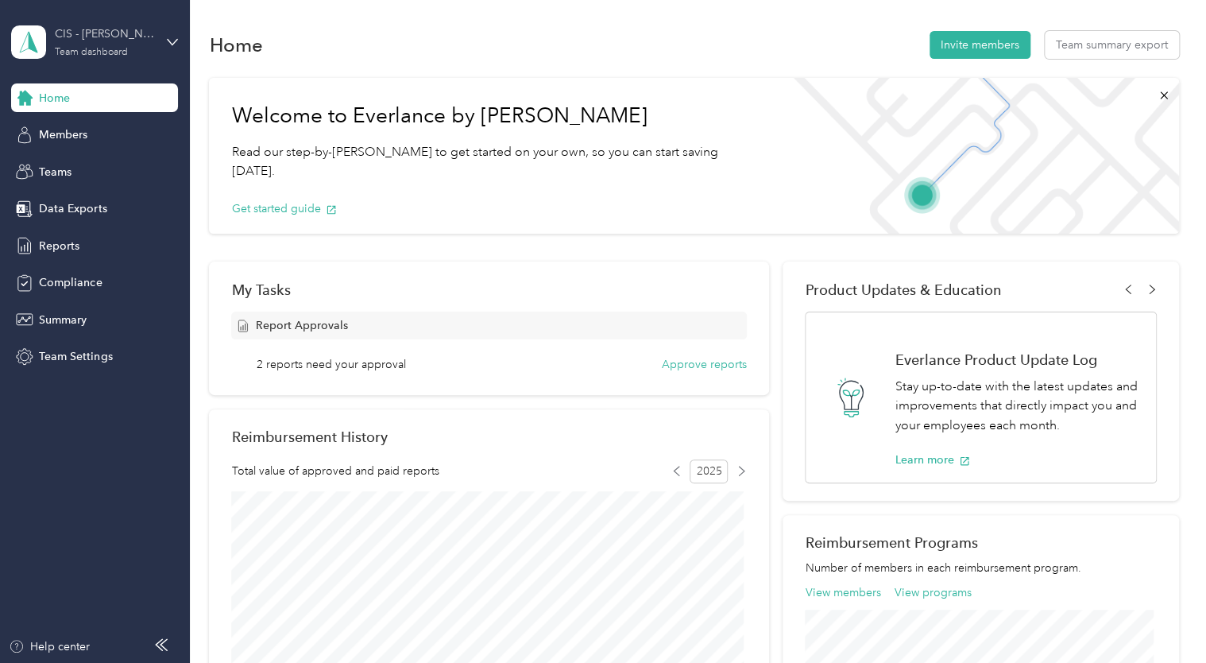 The image size is (1206, 663). What do you see at coordinates (981, 542) in the screenshot?
I see `h2: Reimbursement Programs` at bounding box center [981, 542].